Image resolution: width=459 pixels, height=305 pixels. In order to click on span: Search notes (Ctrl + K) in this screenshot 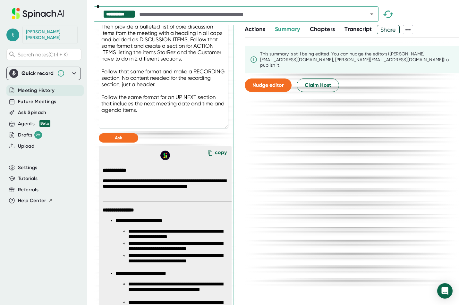, I will do `click(43, 55)`.